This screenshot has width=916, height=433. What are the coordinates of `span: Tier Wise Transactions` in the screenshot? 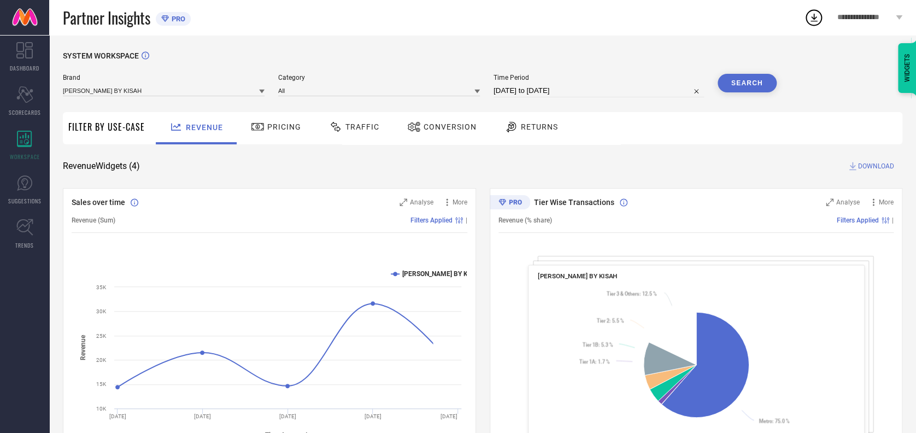 It's located at (574, 202).